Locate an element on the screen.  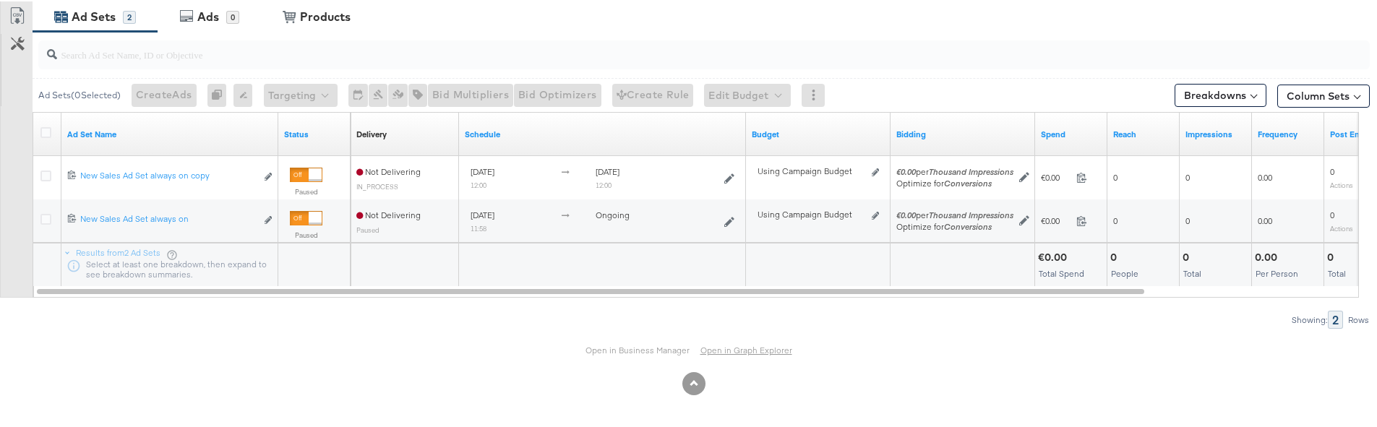
a: Reflects the ability of your Ad Set to achieve delivery based on ad states, schedule and budget. is located at coordinates (372, 133).